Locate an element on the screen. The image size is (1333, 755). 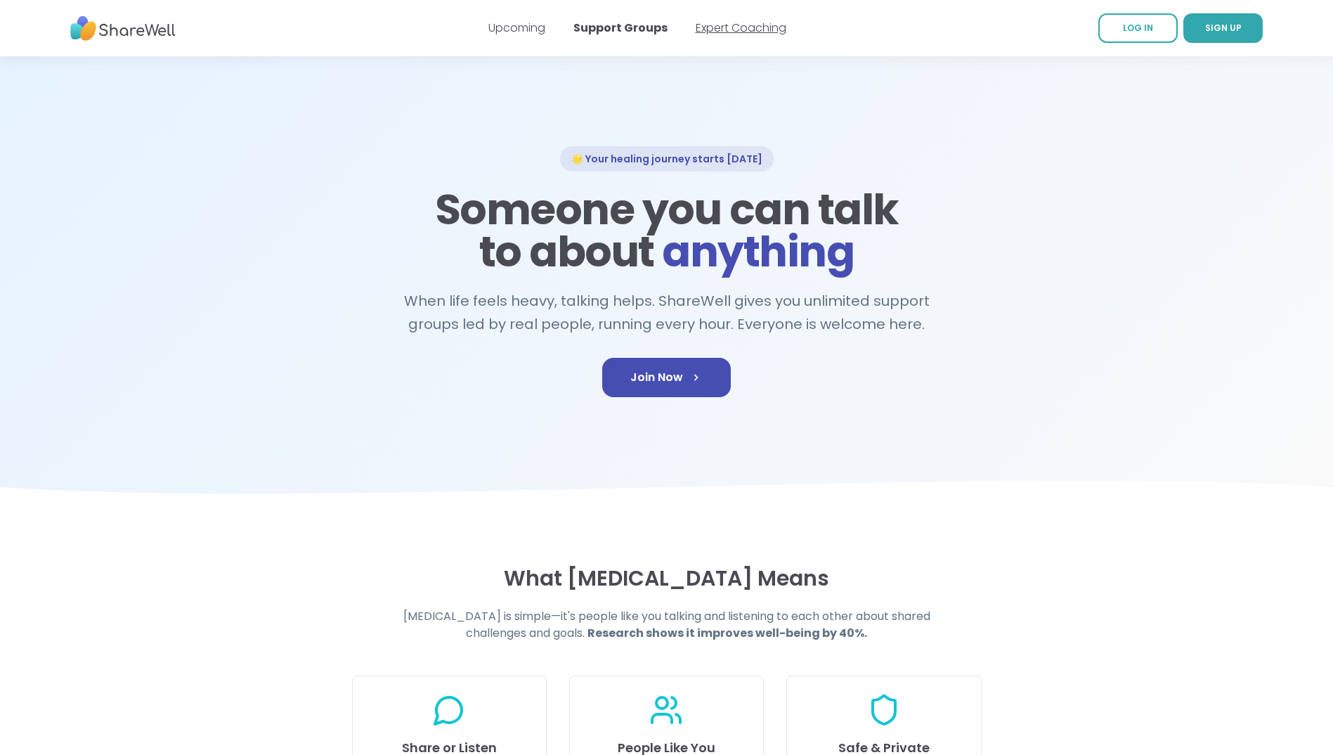
a: Support Groups is located at coordinates (621, 27).